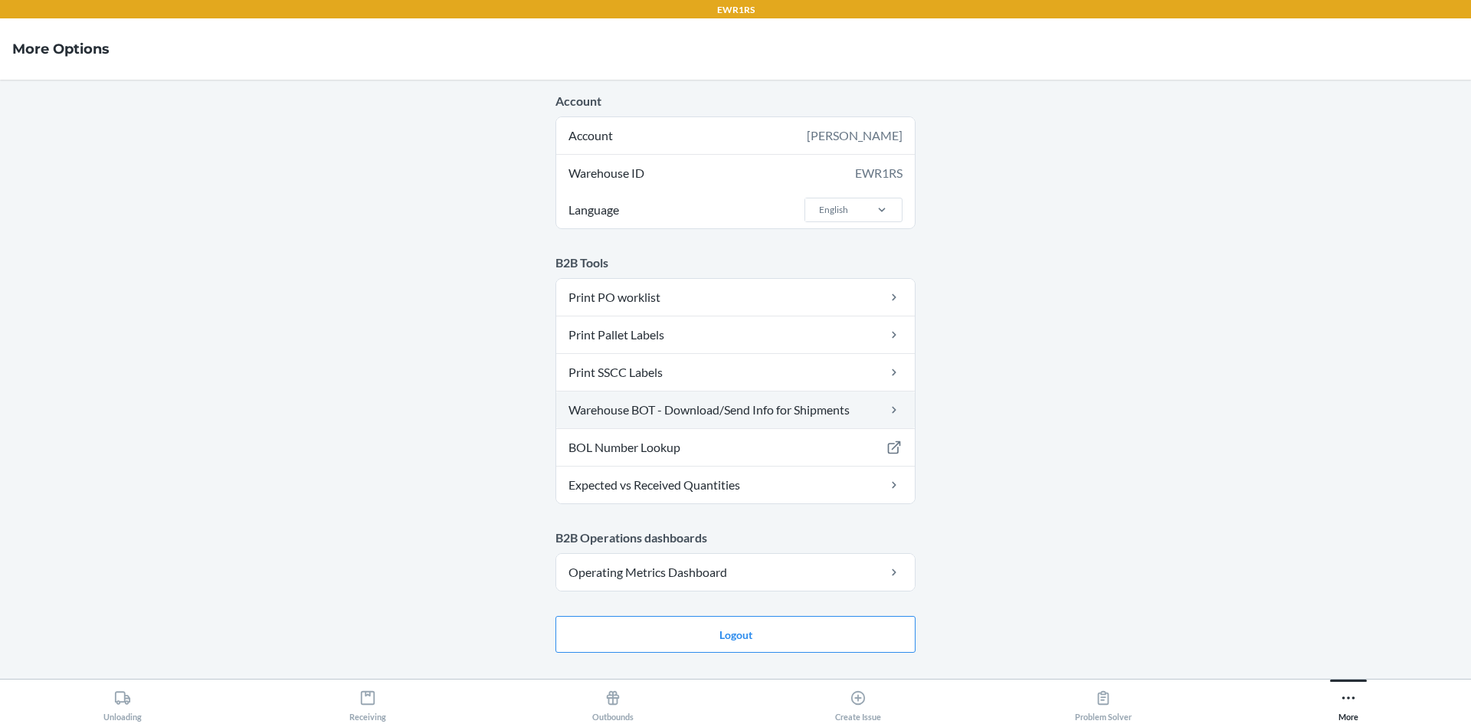 This screenshot has height=724, width=1471. Describe the element at coordinates (1104, 700) in the screenshot. I see `button: Problem Solver` at that location.